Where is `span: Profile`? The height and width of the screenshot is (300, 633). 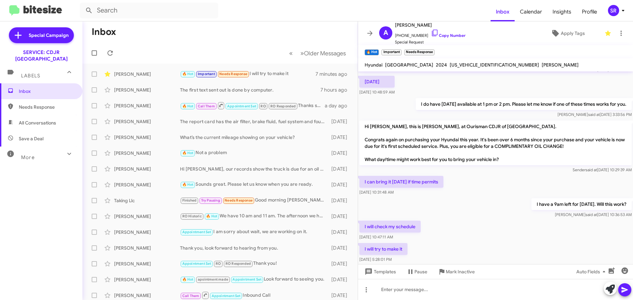 span: Profile is located at coordinates (589, 12).